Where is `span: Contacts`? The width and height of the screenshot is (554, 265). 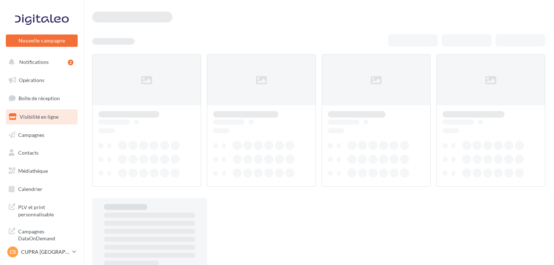
span: Contacts is located at coordinates (28, 152).